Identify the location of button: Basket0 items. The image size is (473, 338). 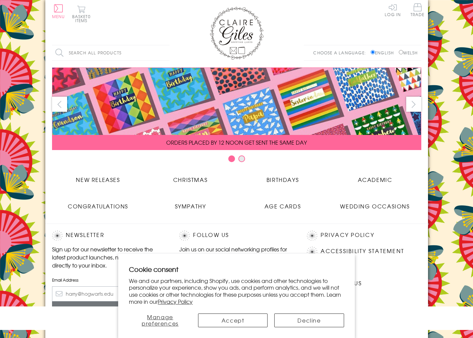
(81, 14).